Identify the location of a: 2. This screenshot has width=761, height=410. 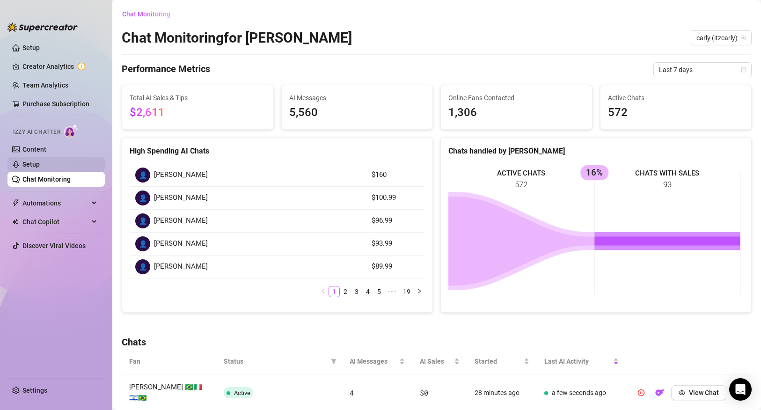
(345, 292).